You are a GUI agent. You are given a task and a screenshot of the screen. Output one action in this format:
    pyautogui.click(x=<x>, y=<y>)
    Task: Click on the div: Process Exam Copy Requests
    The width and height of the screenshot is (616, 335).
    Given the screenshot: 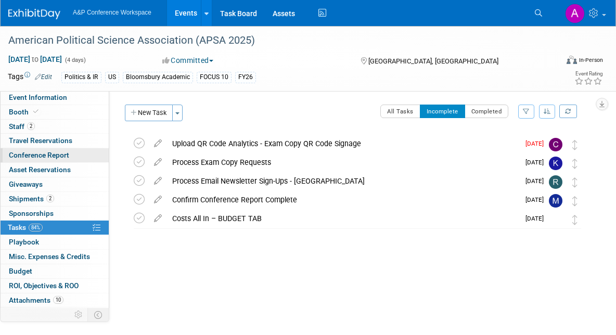 What is the action you would take?
    pyautogui.click(x=343, y=162)
    